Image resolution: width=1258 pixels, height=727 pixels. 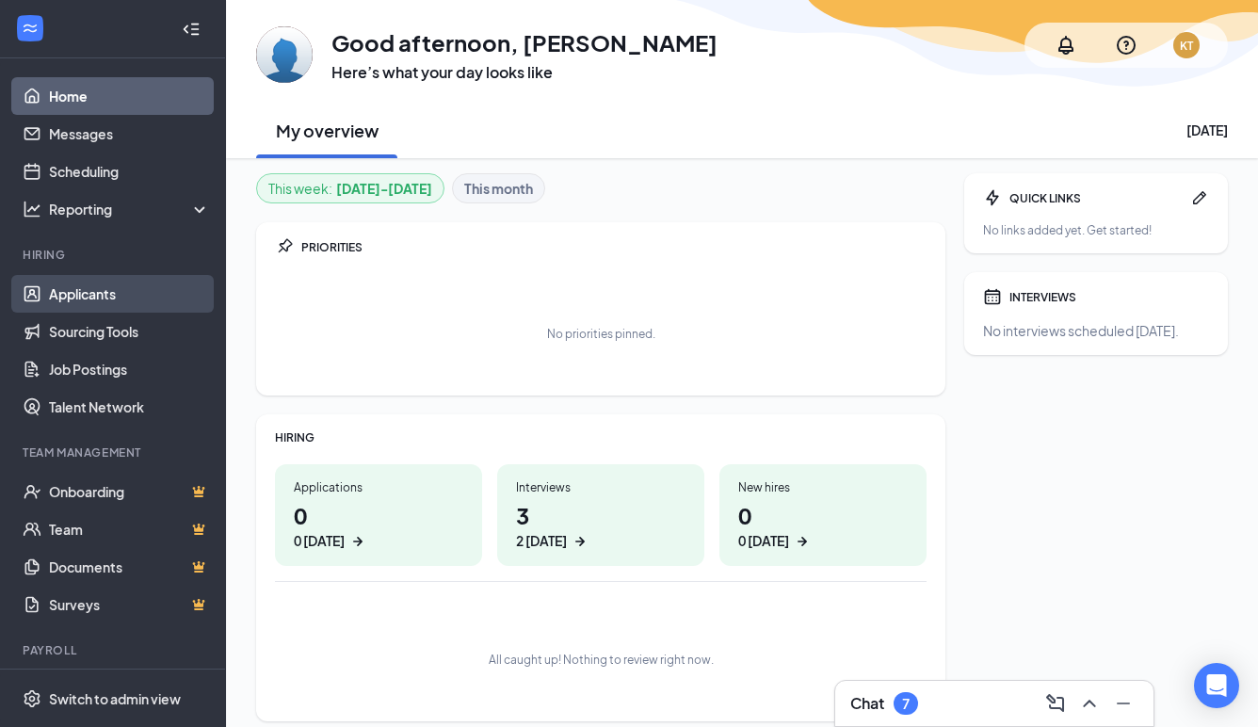 What do you see at coordinates (1123, 703) in the screenshot?
I see `button: Minimize` at bounding box center [1123, 703].